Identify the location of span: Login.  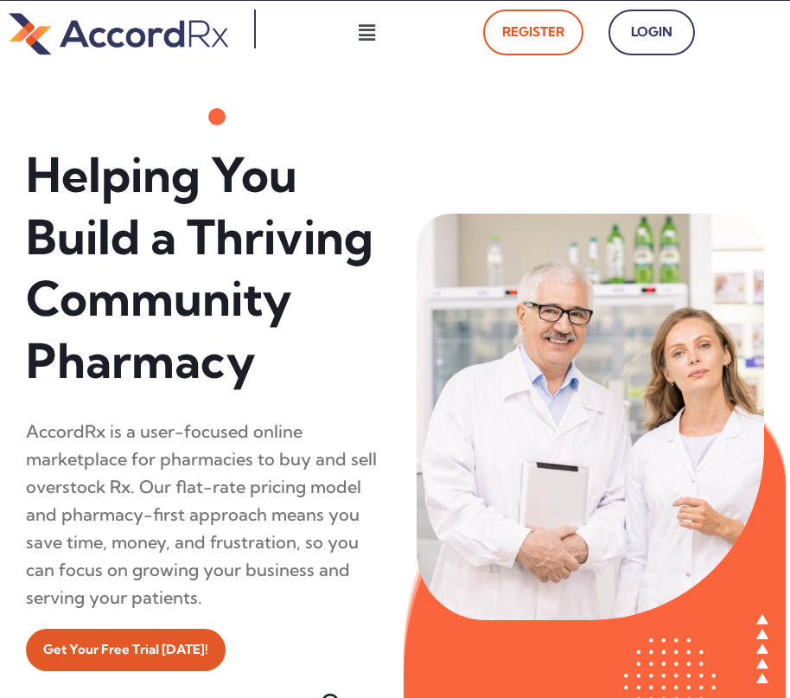
(652, 32).